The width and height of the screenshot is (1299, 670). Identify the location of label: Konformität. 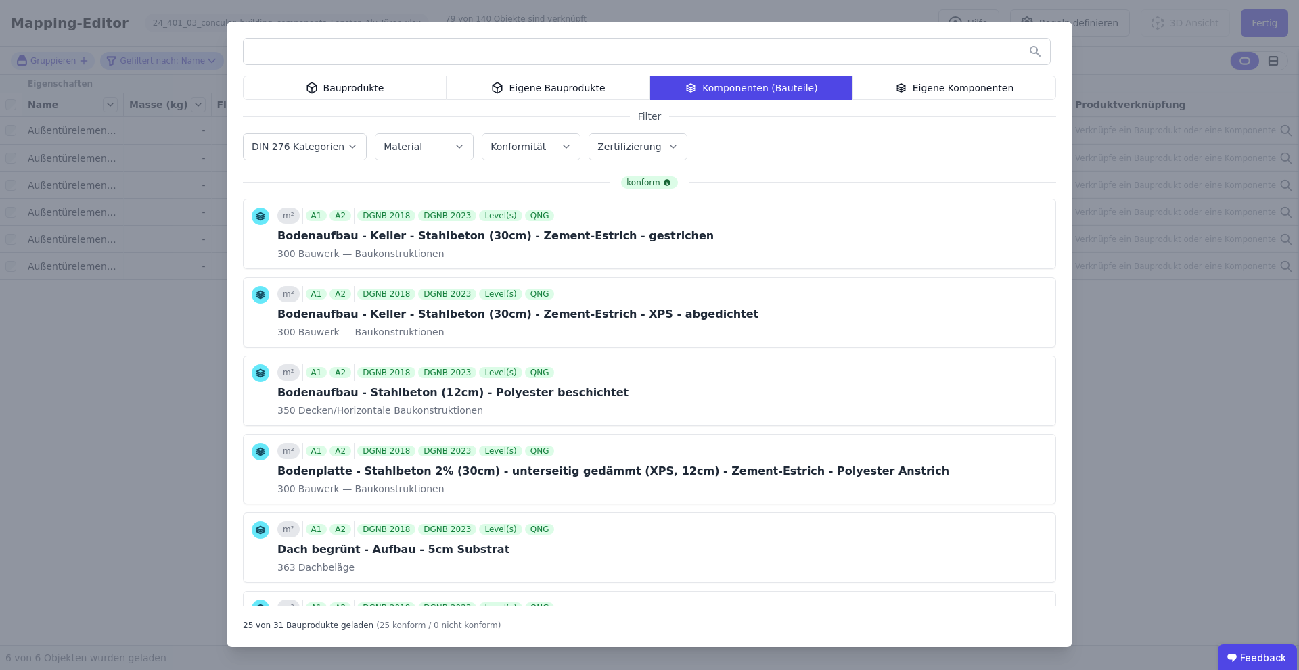
(519, 147).